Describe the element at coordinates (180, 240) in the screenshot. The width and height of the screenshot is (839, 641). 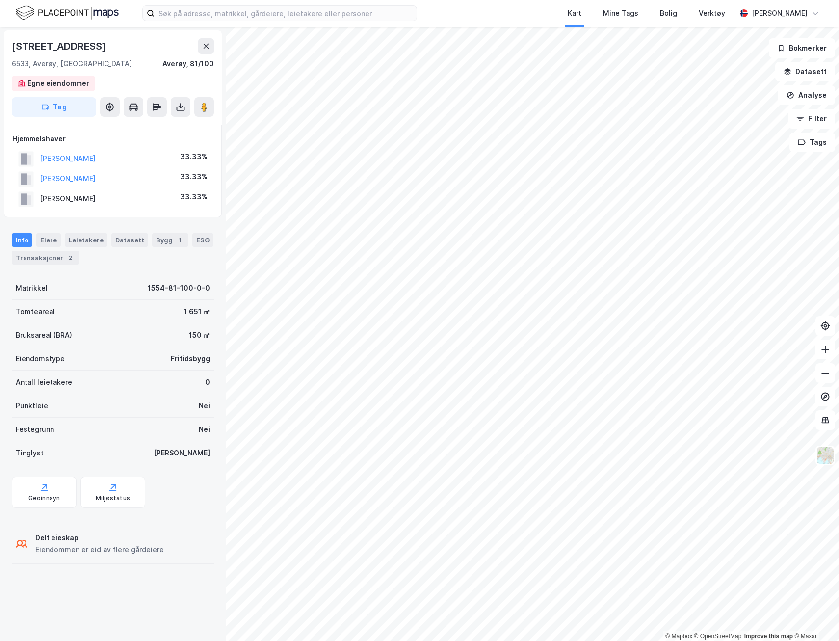
I see `div: 1` at that location.